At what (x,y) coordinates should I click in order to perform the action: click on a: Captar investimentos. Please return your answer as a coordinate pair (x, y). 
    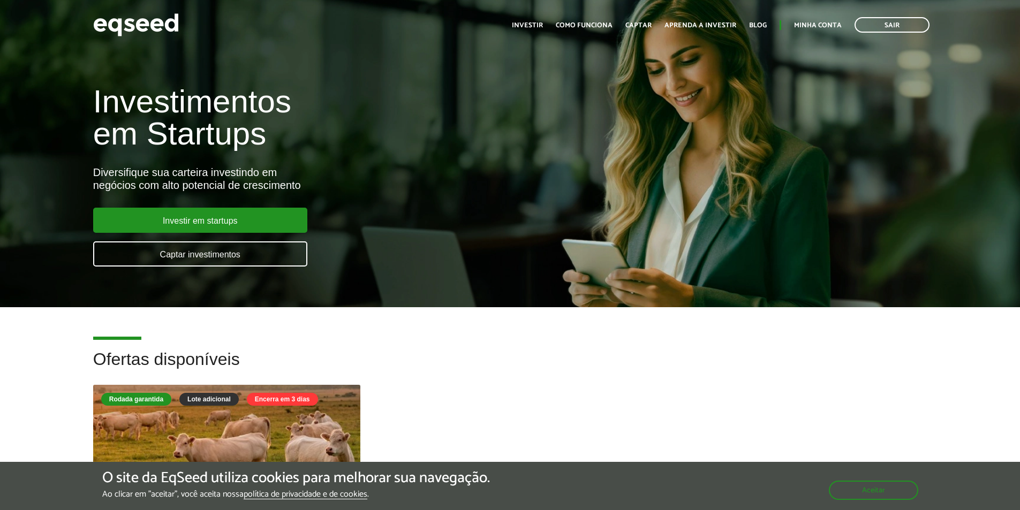
    Looking at the image, I should click on (200, 254).